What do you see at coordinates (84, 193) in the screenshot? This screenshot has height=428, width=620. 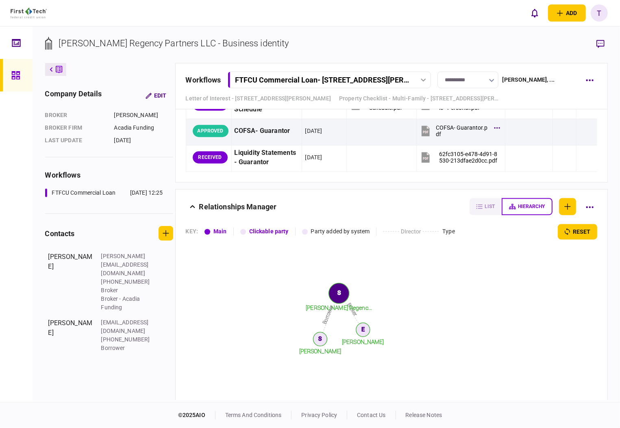 I see `div: FTFCU Commercial Loan` at bounding box center [84, 193].